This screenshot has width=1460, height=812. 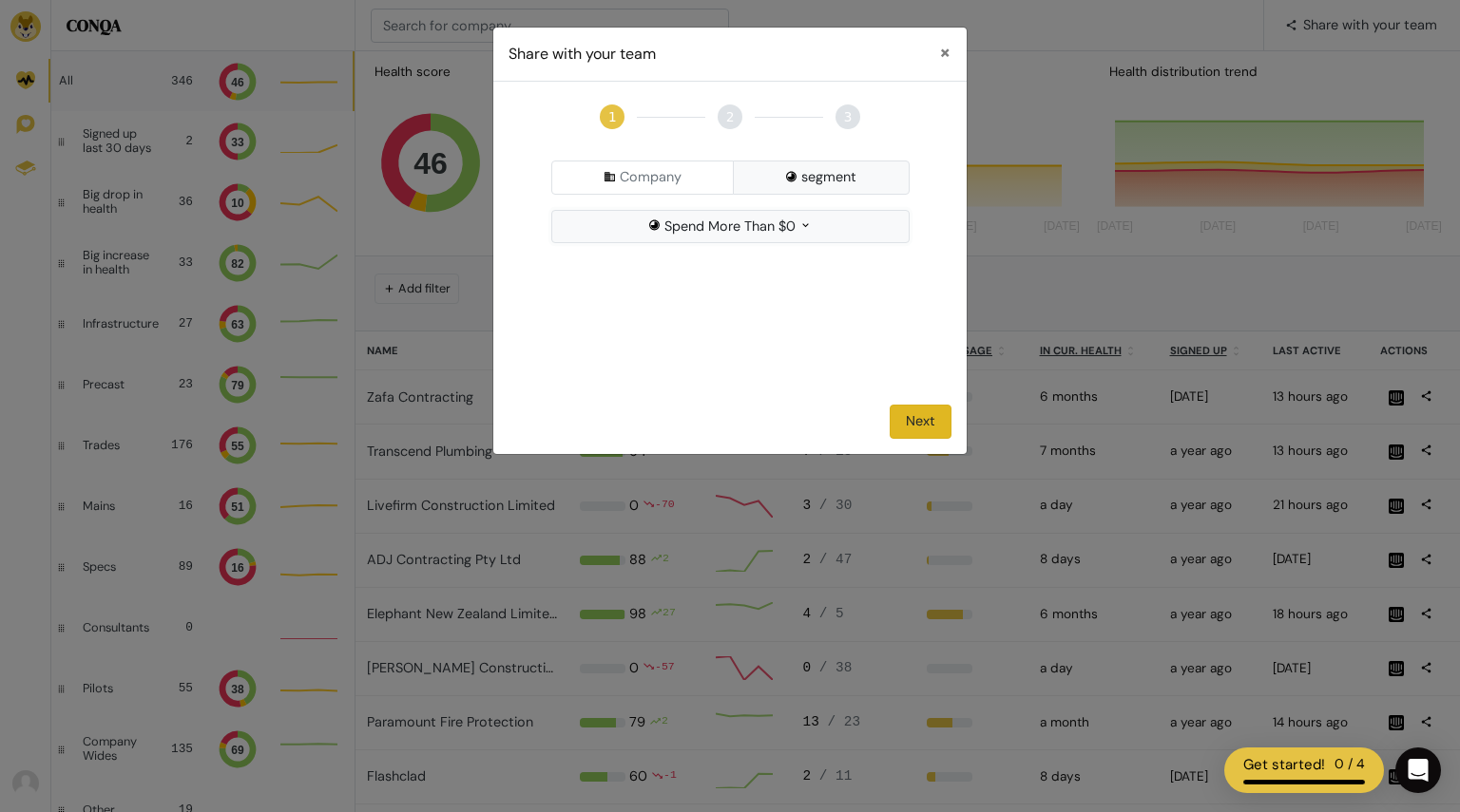 I want to click on button: Close, so click(x=944, y=53).